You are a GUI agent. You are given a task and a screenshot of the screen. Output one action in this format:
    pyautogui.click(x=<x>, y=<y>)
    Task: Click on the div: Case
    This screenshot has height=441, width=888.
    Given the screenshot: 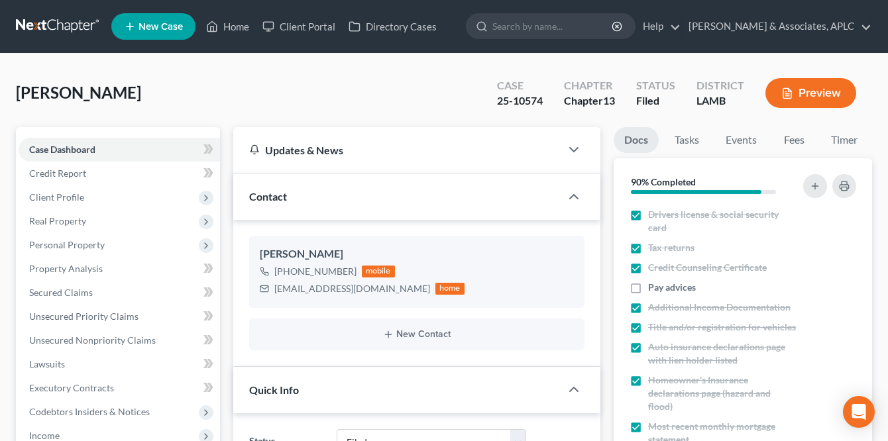 What is the action you would take?
    pyautogui.click(x=519, y=85)
    